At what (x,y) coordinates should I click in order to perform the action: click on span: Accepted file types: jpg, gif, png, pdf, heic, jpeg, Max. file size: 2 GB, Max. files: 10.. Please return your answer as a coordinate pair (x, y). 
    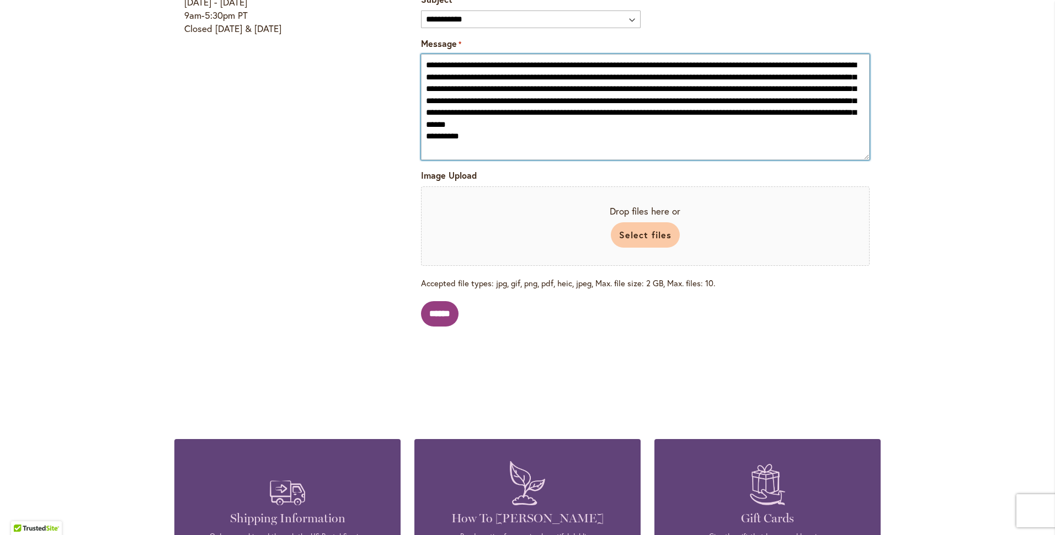
    Looking at the image, I should click on (645, 280).